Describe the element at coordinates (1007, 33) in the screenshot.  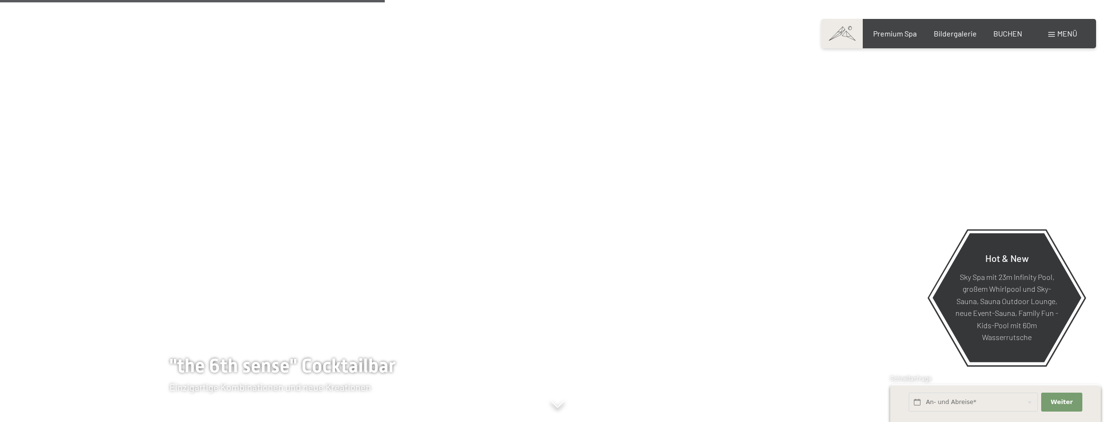
I see `a: BUCHEN` at that location.